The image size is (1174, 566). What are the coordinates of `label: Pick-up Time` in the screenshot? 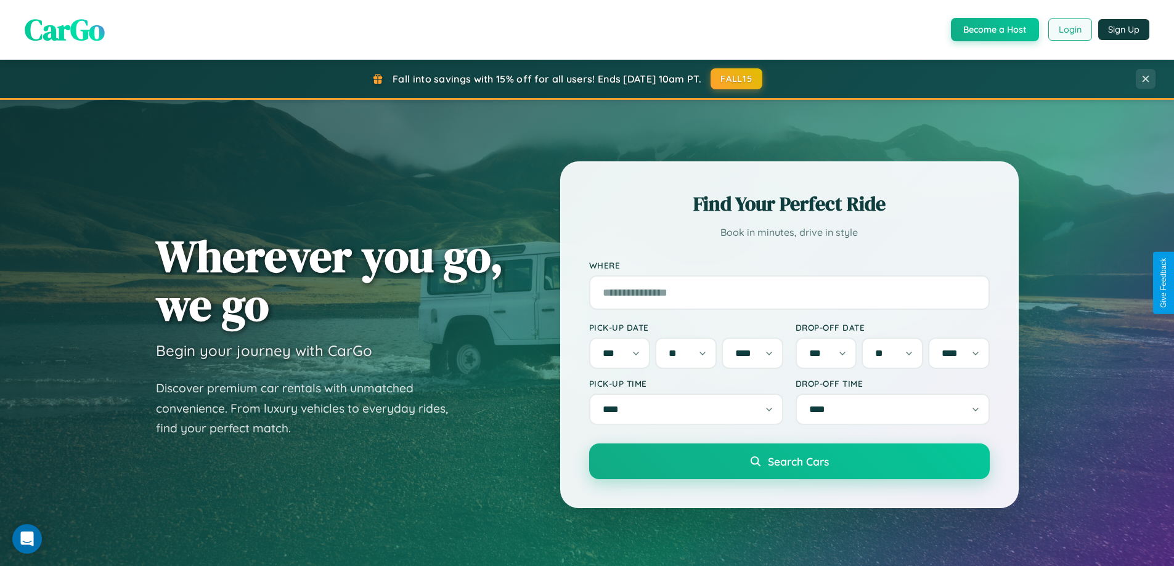 It's located at (686, 383).